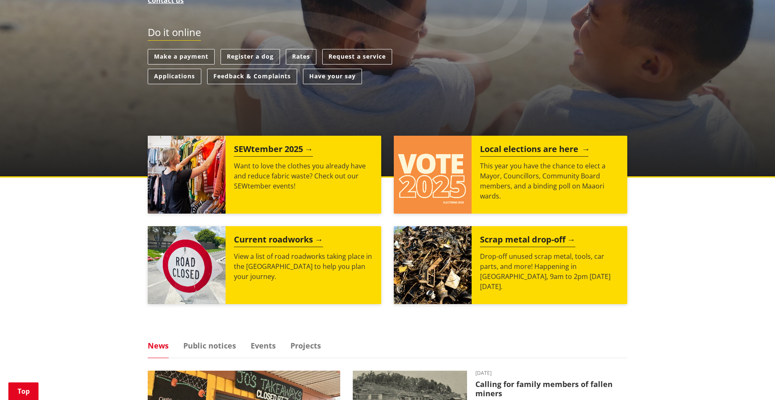 This screenshot has width=775, height=400. Describe the element at coordinates (534, 150) in the screenshot. I see `h2: Local elections are here` at that location.